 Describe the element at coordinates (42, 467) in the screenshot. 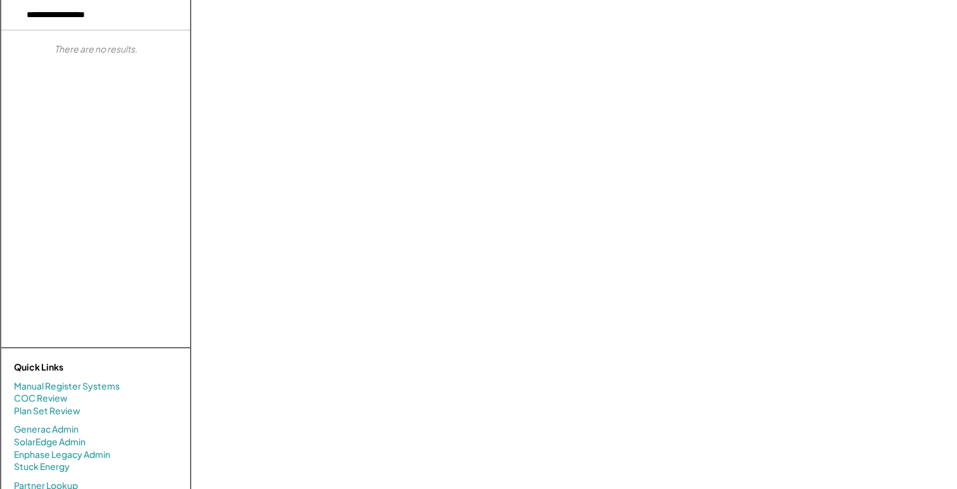

I see `a: Stuck Energy` at that location.